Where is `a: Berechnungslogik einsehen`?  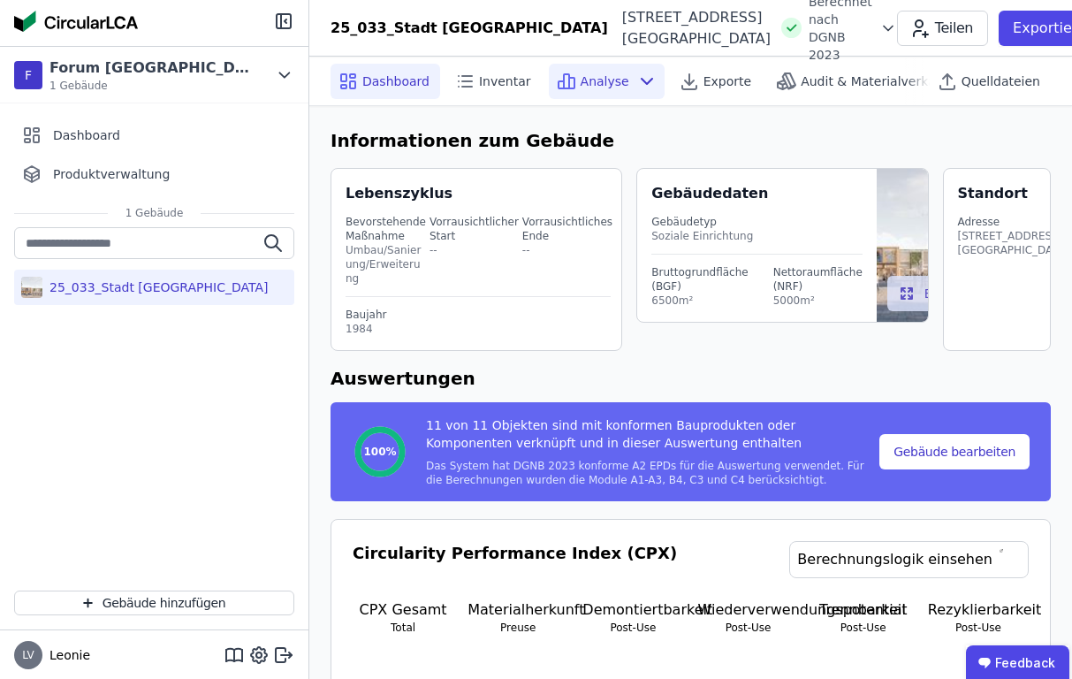 a: Berechnungslogik einsehen is located at coordinates (908, 559).